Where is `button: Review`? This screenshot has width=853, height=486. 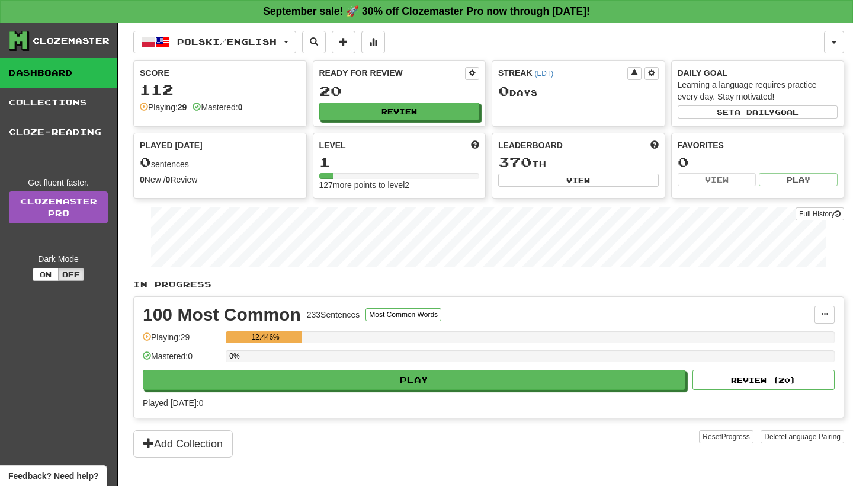 button: Review is located at coordinates (399, 111).